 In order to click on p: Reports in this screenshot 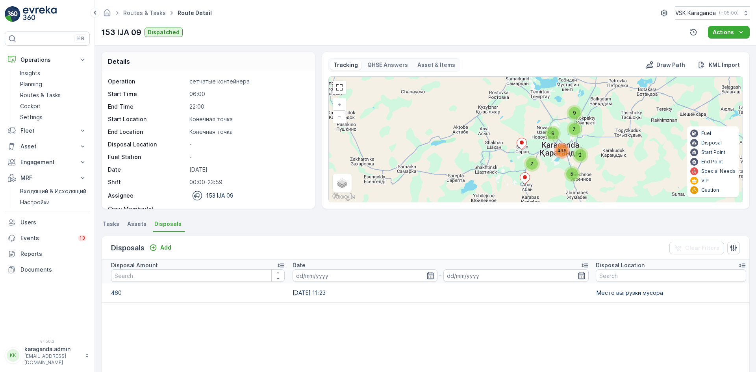, I will do `click(54, 254)`.